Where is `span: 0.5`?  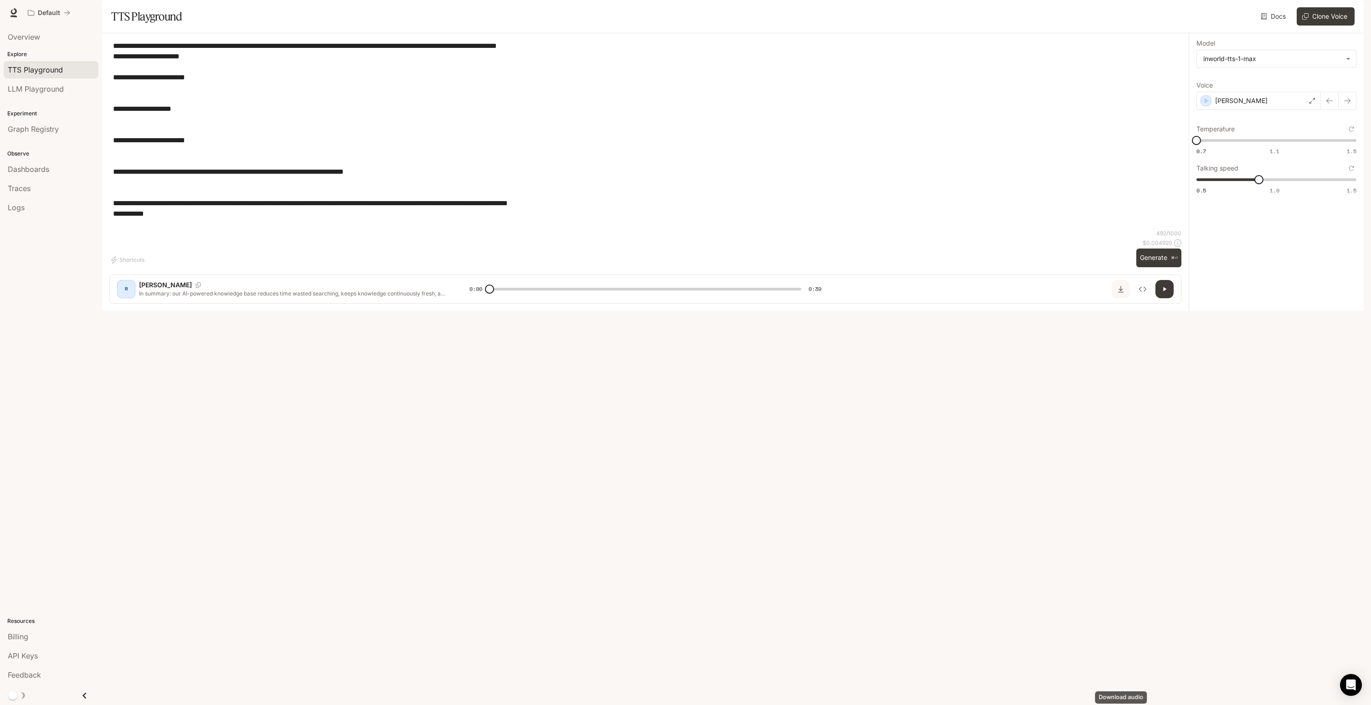 span: 0.5 is located at coordinates (1201, 190).